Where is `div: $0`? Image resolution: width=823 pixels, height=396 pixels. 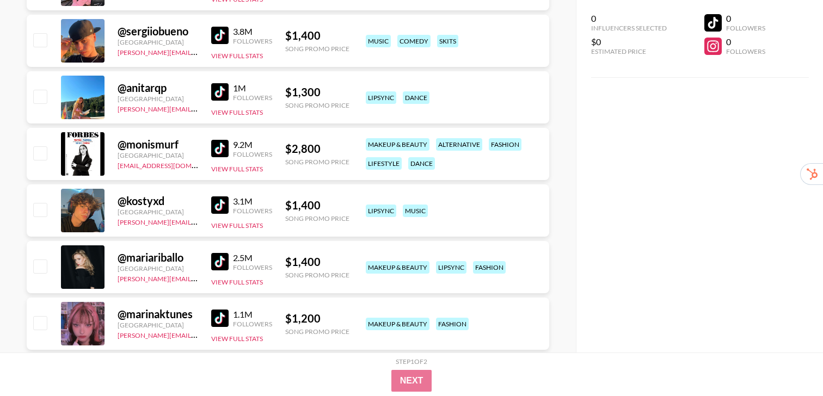 div: $0 is located at coordinates (629, 42).